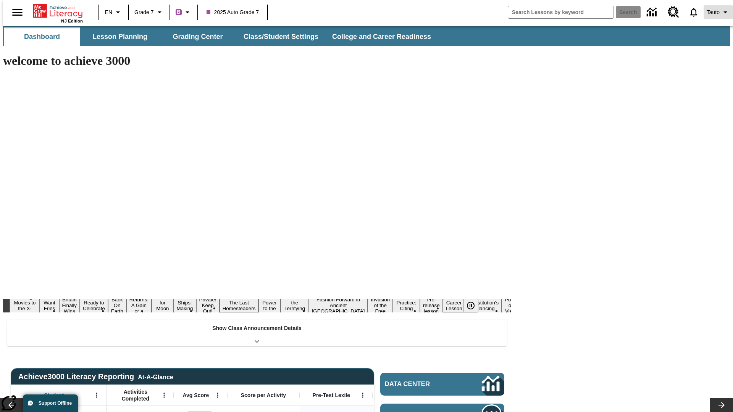 This screenshot has width=733, height=412. What do you see at coordinates (257, 333) in the screenshot?
I see `div: Show Class Announcement Details` at bounding box center [257, 333].